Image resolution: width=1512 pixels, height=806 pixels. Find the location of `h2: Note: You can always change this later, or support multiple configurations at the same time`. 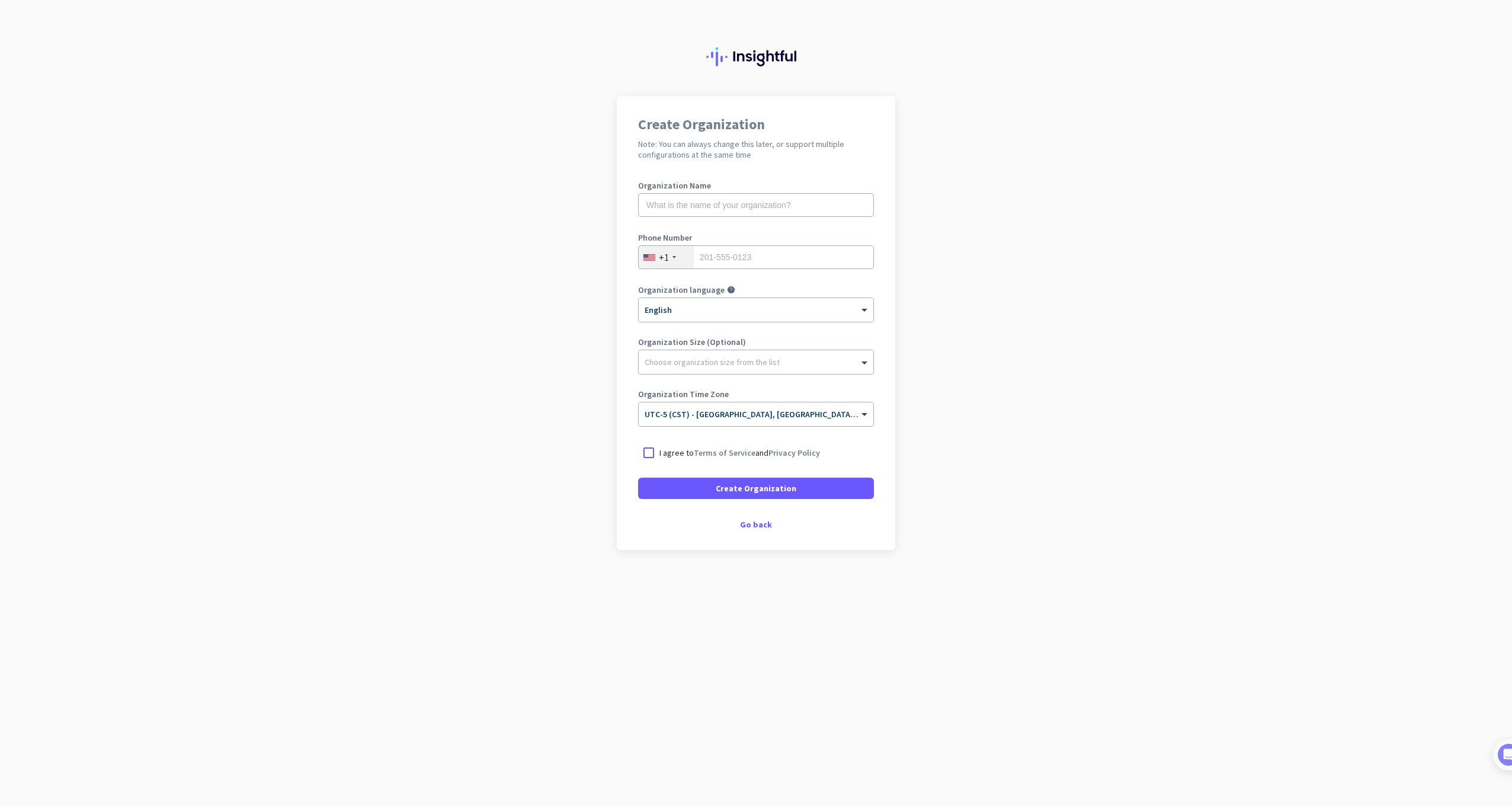

h2: Note: You can always change this later, or support multiple configurations at the same time is located at coordinates (756, 150).